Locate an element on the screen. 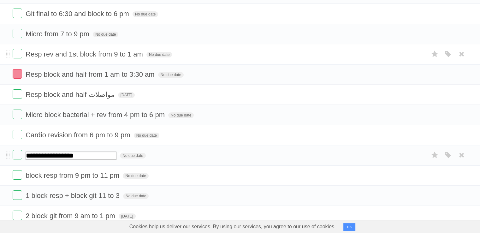 The height and width of the screenshot is (233, 480). span: Git final to 6:30 and block to 6 pm is located at coordinates (78, 14).